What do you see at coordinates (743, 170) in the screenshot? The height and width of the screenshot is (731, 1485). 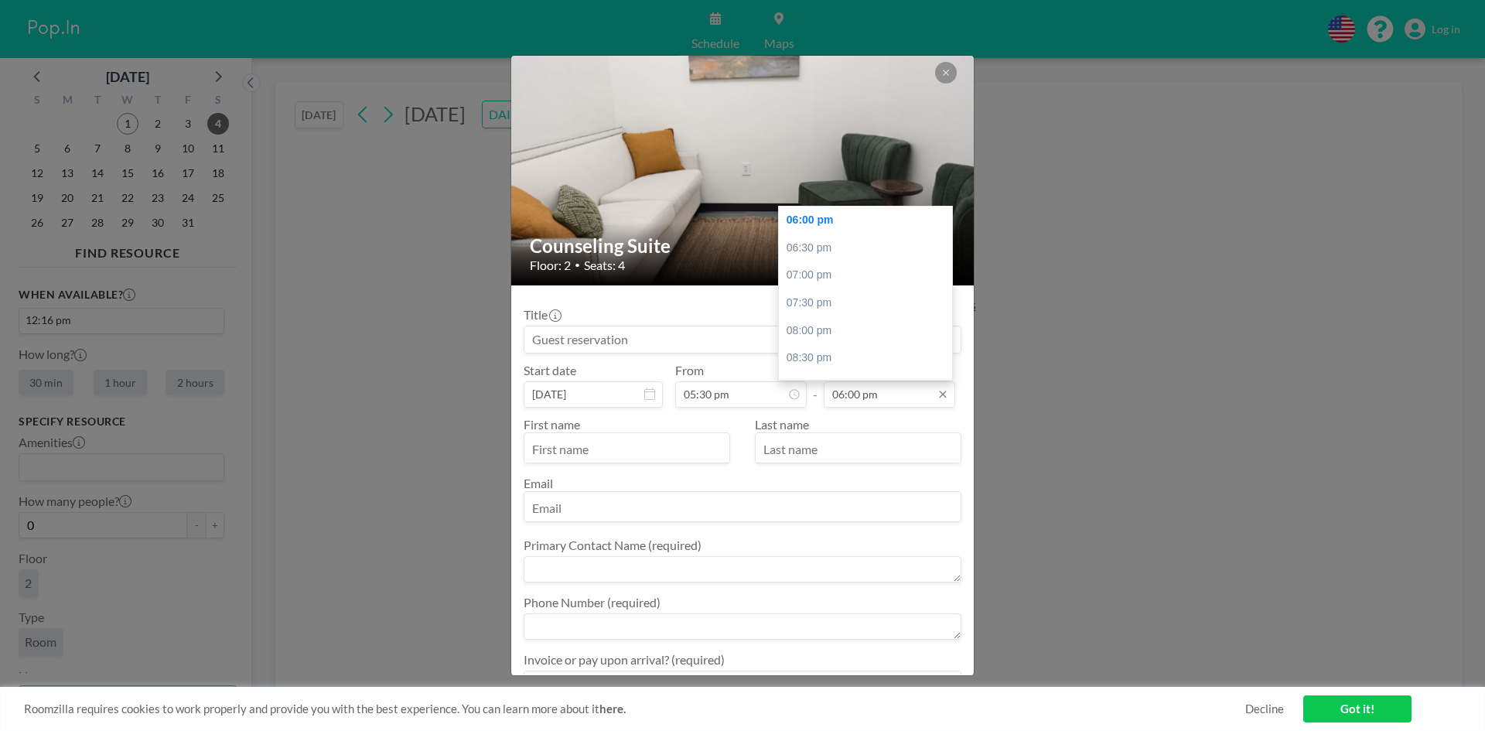 I see `img: 537.png` at bounding box center [743, 170].